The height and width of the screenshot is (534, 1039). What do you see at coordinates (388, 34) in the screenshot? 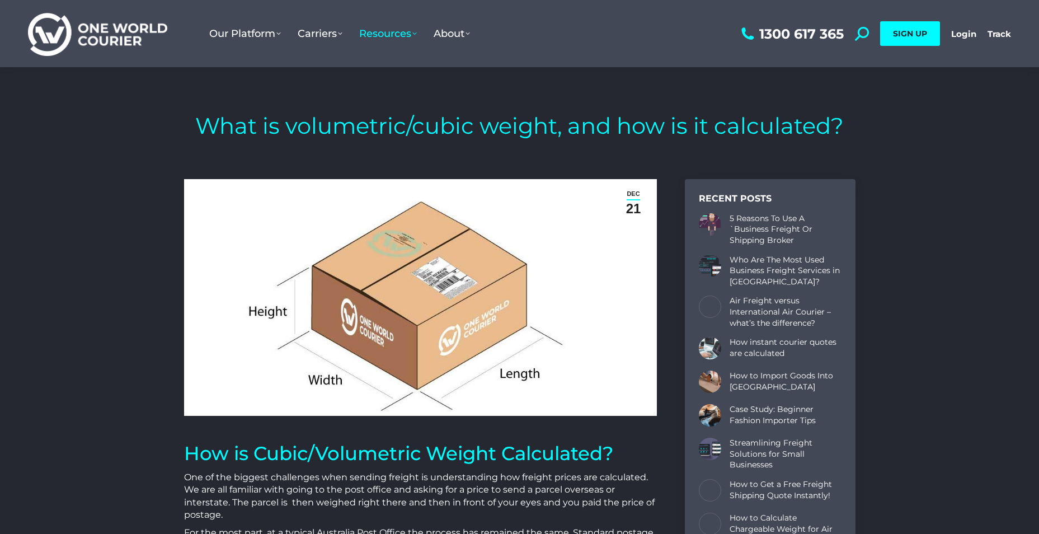
I see `span: Resources` at bounding box center [388, 34].